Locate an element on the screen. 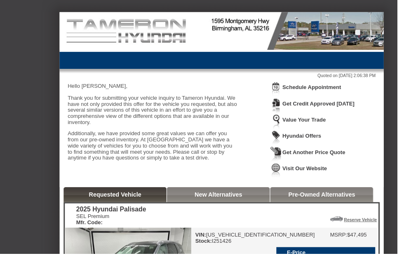 The image size is (404, 258). div: 2025 Hyundai Palisade is located at coordinates (113, 213).